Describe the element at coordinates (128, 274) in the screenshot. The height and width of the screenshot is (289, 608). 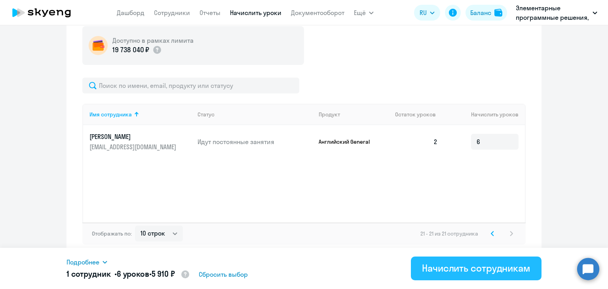
I see `h5: 1 сотрудник • •` at that location.